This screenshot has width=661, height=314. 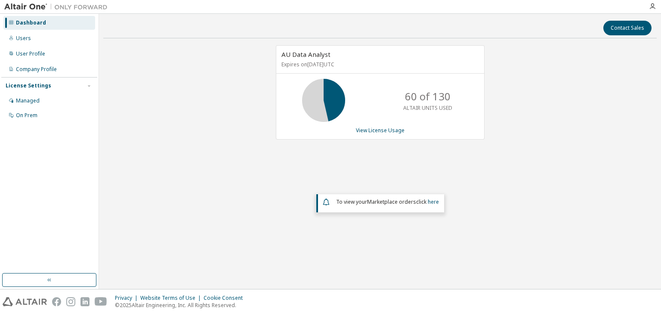 I want to click on em: Marketplace orders, so click(x=391, y=201).